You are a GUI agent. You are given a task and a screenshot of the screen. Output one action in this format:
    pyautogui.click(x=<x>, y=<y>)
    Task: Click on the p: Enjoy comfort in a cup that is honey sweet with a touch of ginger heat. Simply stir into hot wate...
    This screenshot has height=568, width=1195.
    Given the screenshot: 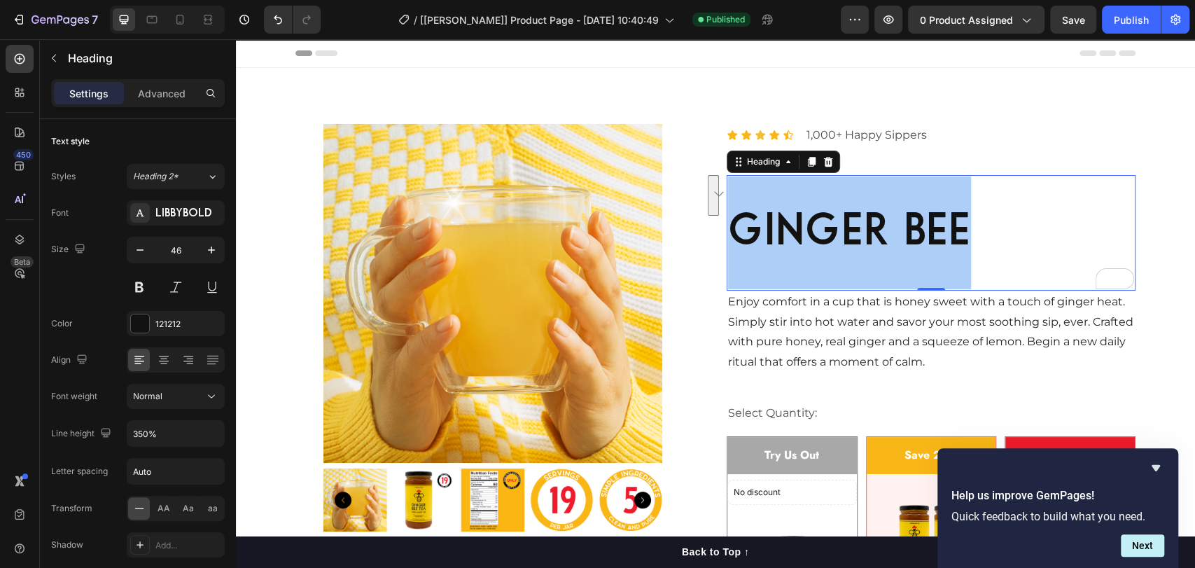 What is the action you would take?
    pyautogui.click(x=695, y=293)
    